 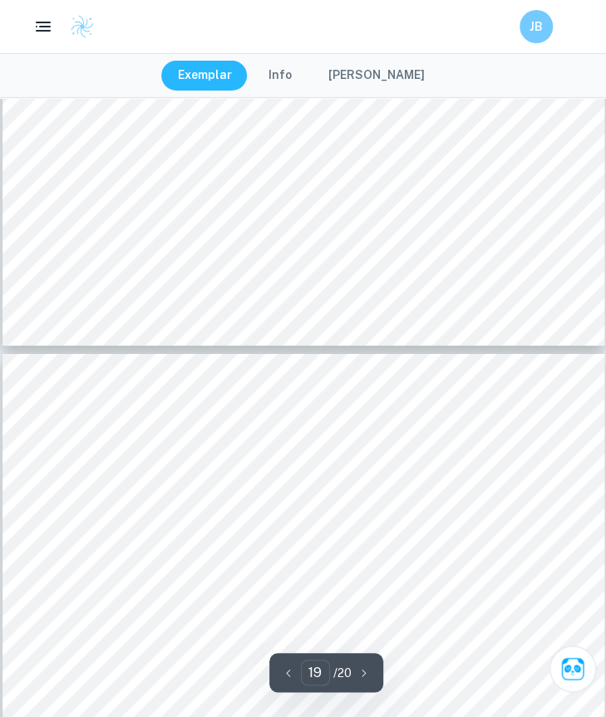 I want to click on a: Clastify logo, so click(x=77, y=27).